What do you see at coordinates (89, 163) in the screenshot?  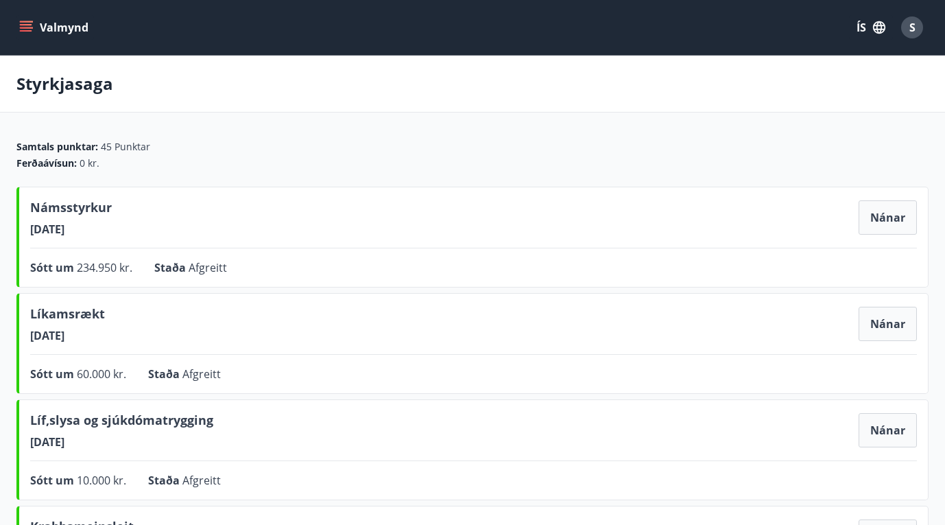 I see `span: 0 kr.` at bounding box center [89, 163].